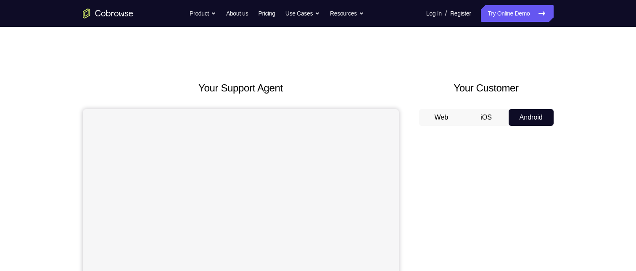 This screenshot has height=271, width=636. What do you see at coordinates (202, 13) in the screenshot?
I see `button: Product` at bounding box center [202, 13].